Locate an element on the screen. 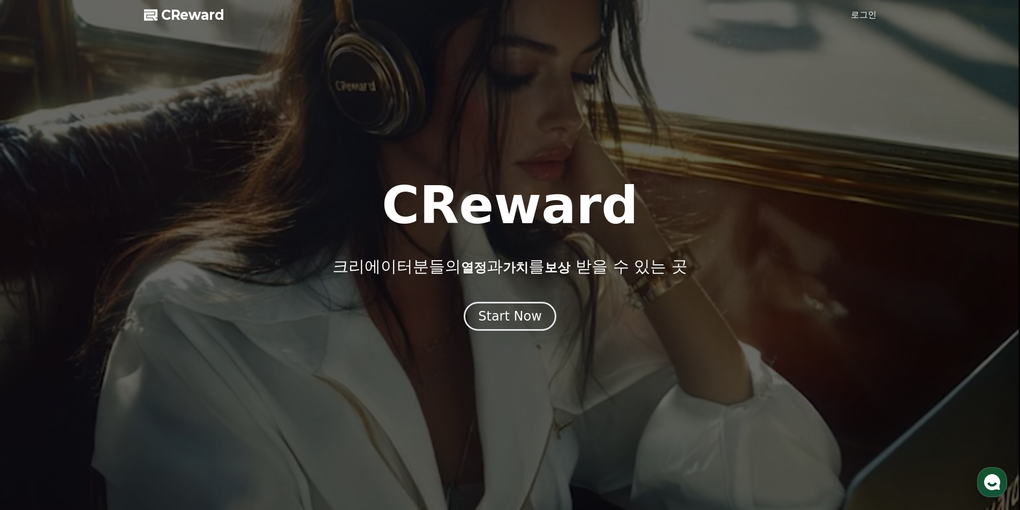  button: Start Now is located at coordinates (510, 316).